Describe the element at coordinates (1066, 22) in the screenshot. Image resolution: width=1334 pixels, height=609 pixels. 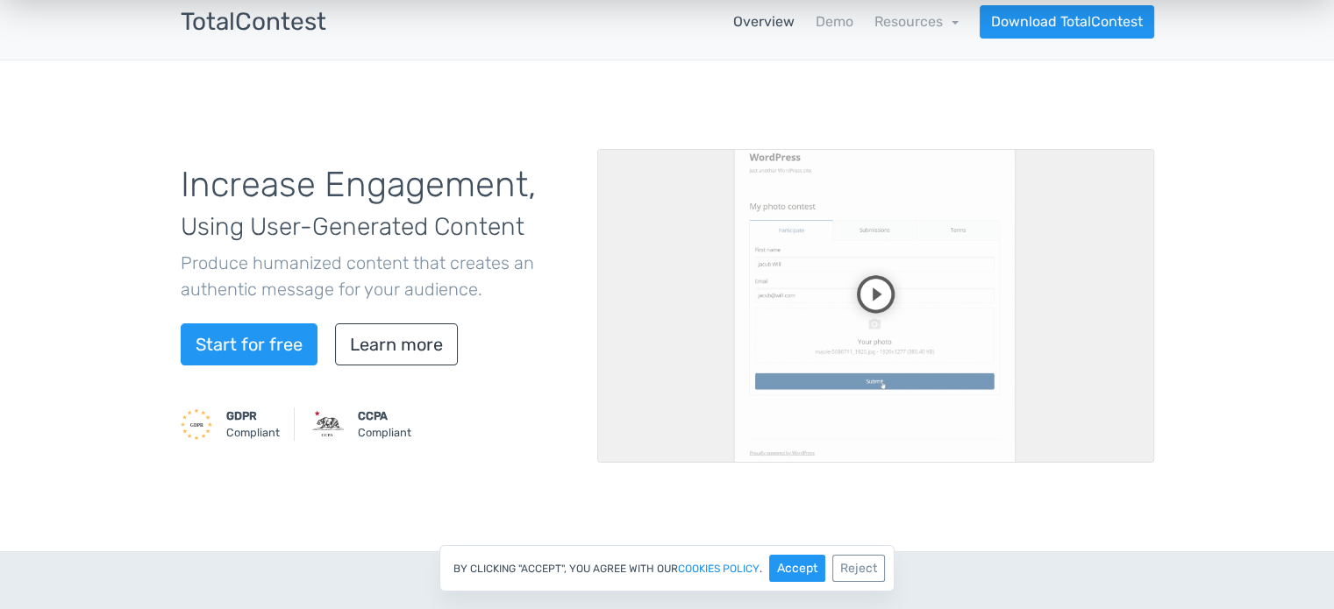
I see `a: Download TotalContest` at that location.